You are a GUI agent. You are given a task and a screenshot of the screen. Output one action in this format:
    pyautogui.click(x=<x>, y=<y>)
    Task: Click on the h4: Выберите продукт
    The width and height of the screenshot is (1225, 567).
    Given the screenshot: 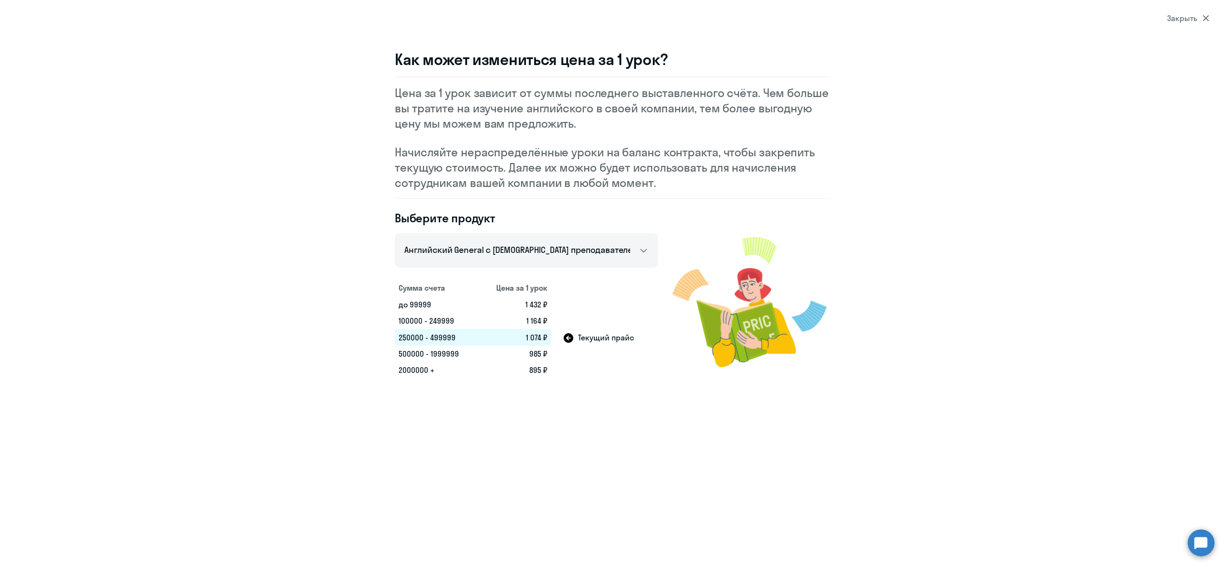 What is the action you would take?
    pyautogui.click(x=526, y=218)
    